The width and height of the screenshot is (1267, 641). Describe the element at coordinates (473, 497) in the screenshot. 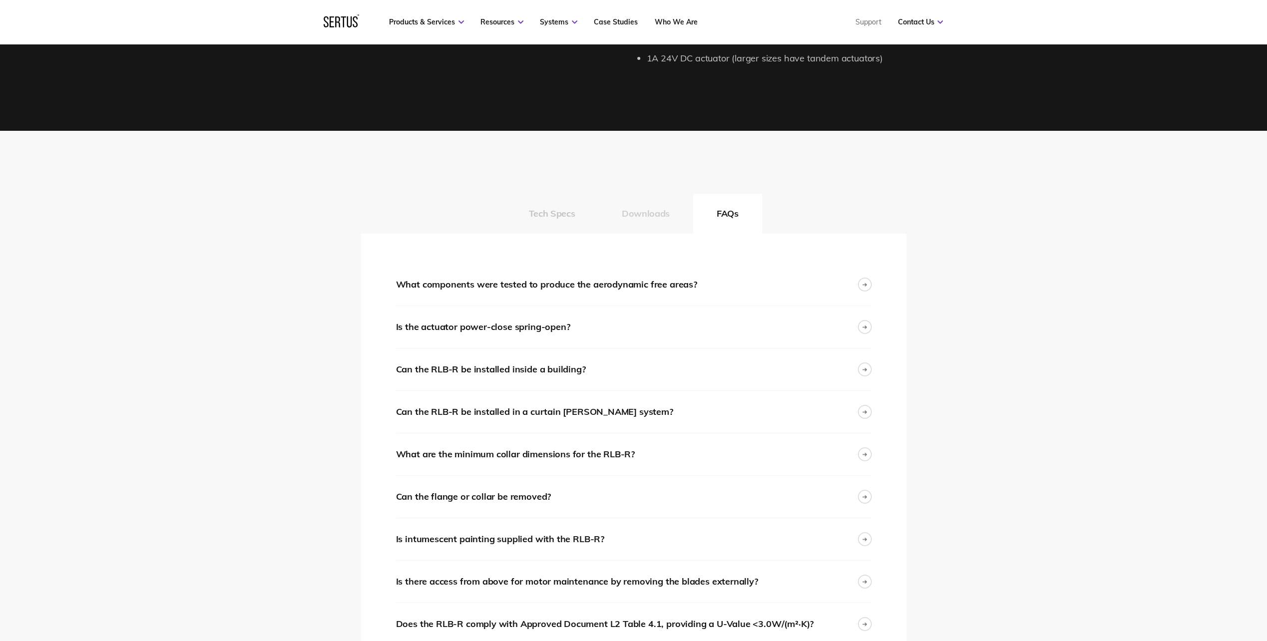

I see `div: Can the flange or collar be removed?` at that location.